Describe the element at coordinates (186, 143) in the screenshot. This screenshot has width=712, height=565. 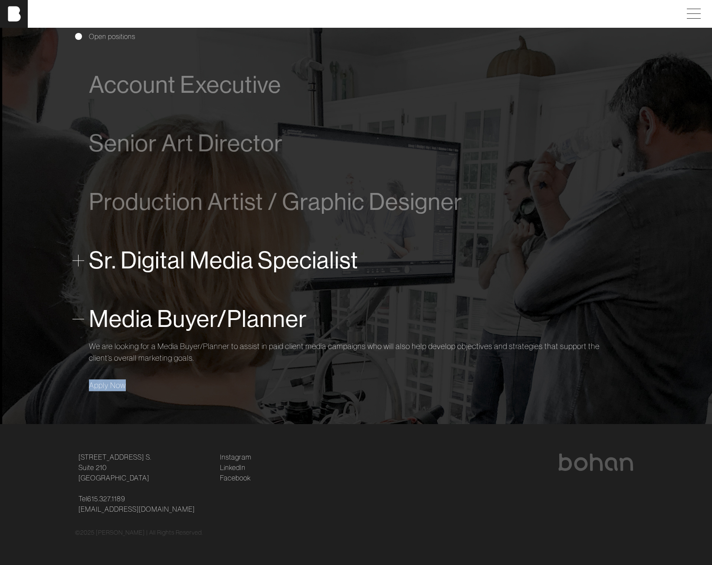
I see `span: Senior Art Director` at that location.